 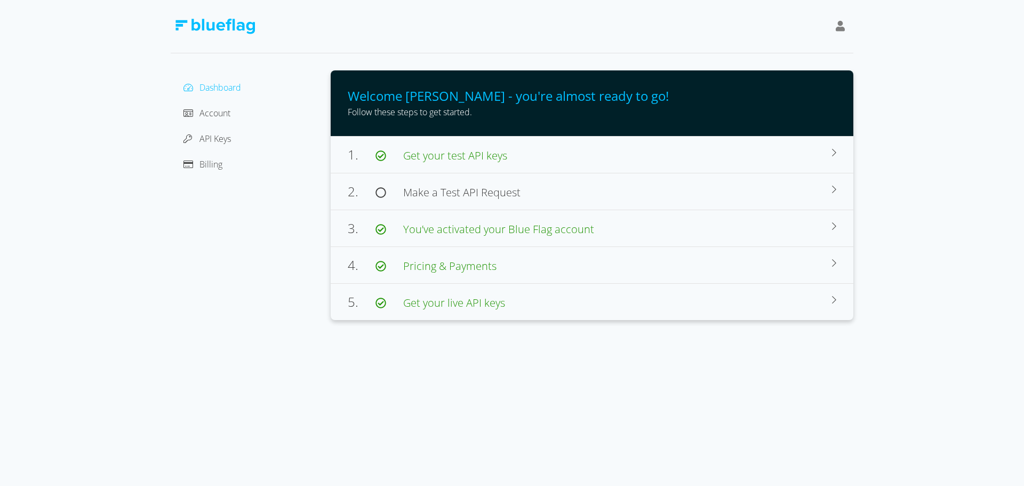 I want to click on span: 1., so click(x=362, y=154).